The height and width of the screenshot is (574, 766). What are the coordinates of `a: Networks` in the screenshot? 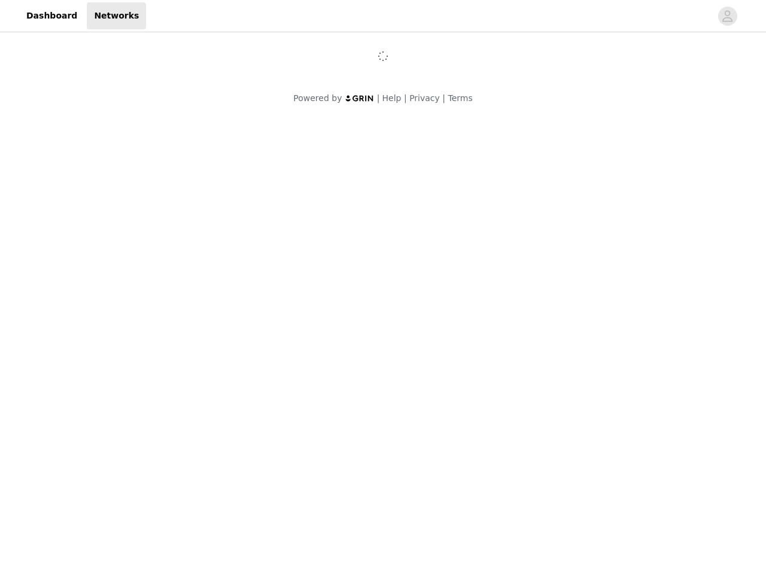 It's located at (116, 16).